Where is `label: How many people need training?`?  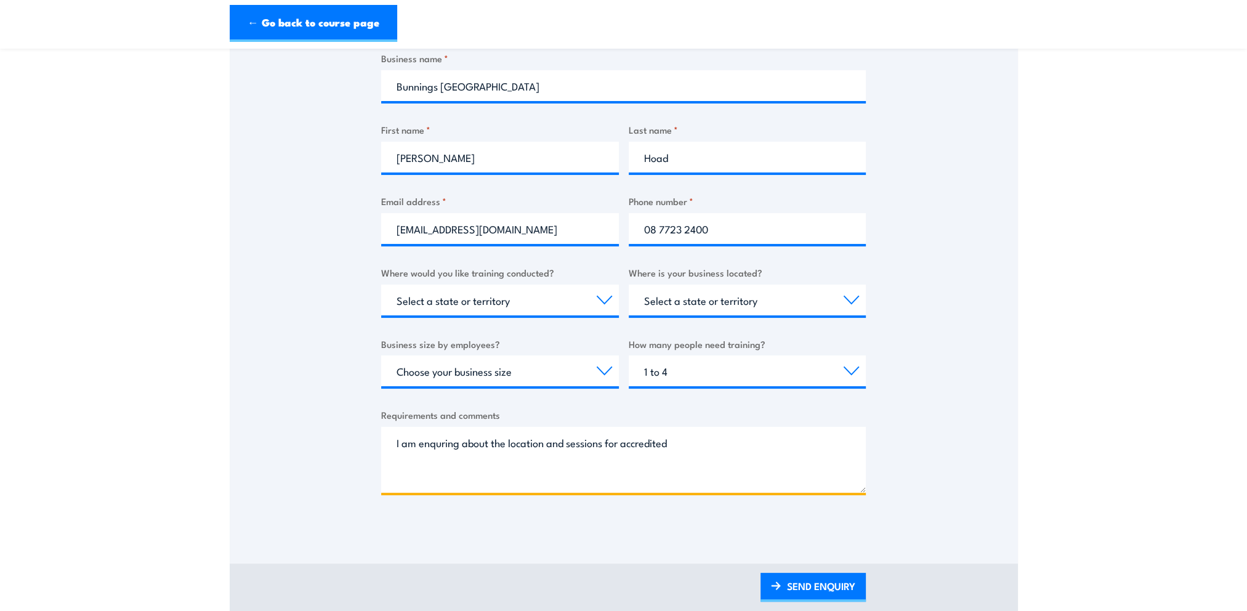 label: How many people need training? is located at coordinates (748, 344).